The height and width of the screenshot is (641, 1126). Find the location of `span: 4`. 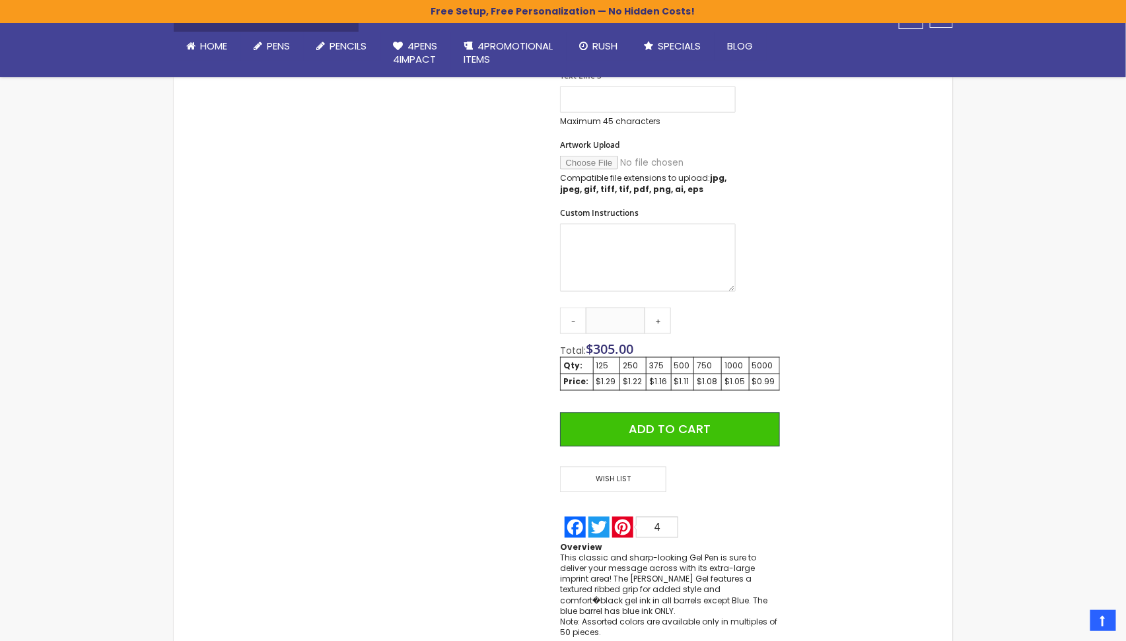

span: 4 is located at coordinates (657, 528).